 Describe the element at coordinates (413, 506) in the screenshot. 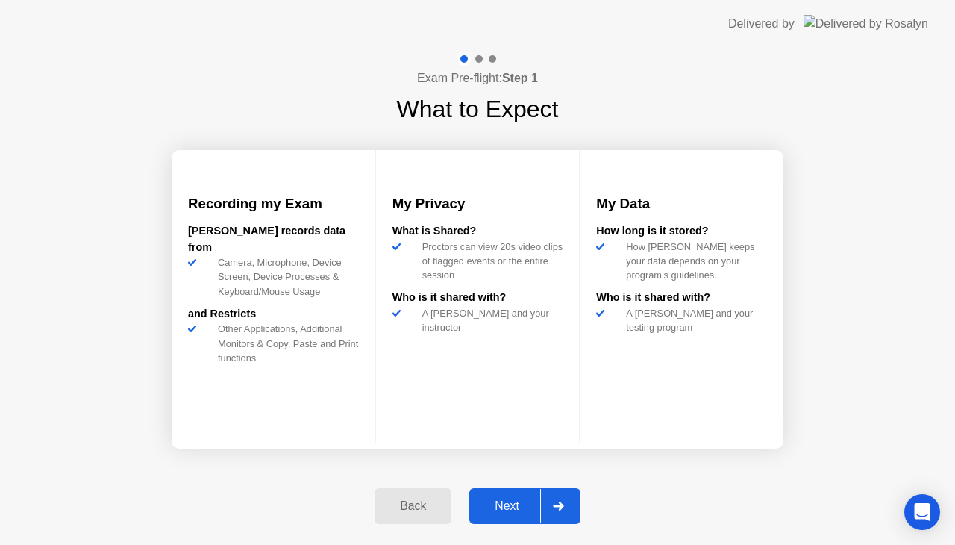

I see `div: Back` at that location.